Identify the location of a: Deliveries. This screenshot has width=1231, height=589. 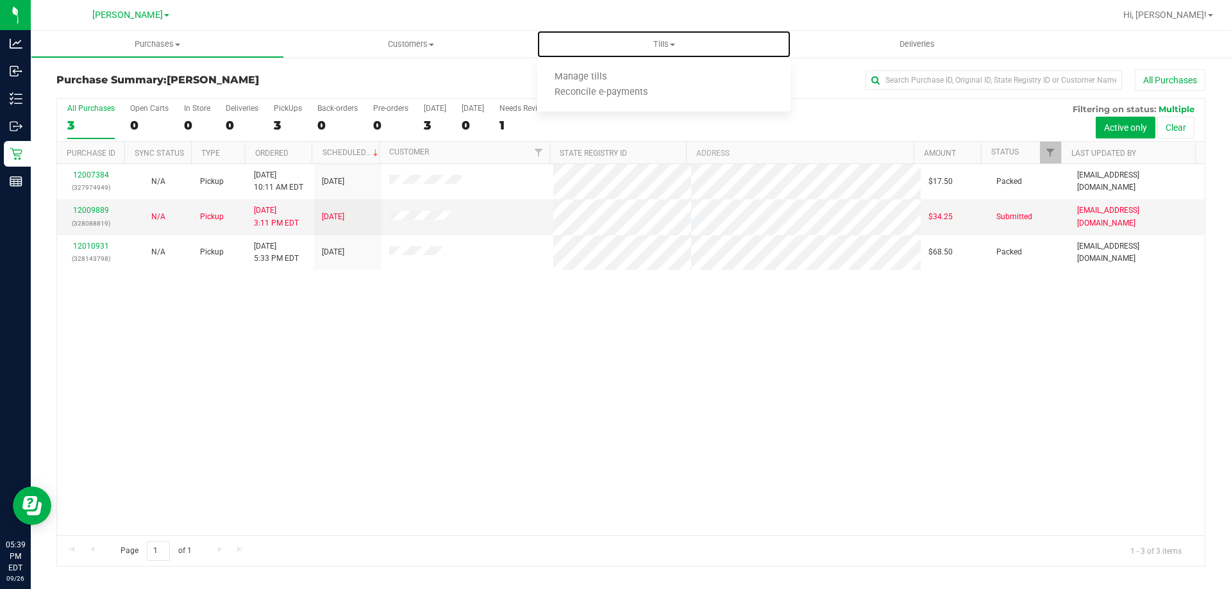
(917, 44).